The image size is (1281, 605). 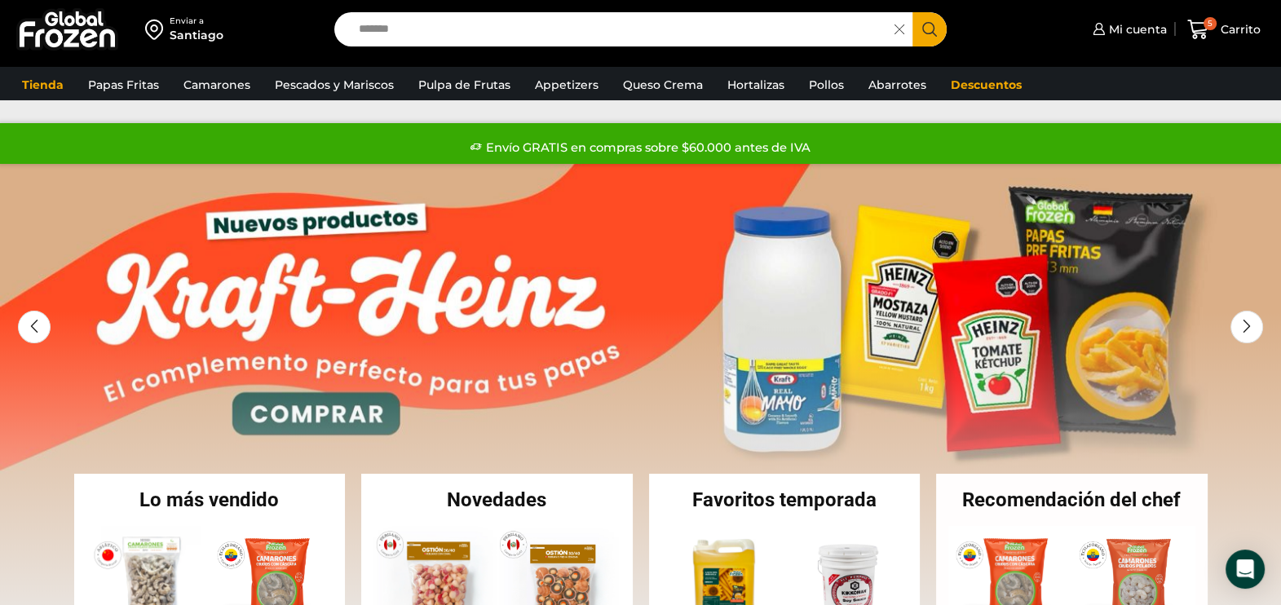 I want to click on a: Pulpa de Frutas, so click(x=464, y=85).